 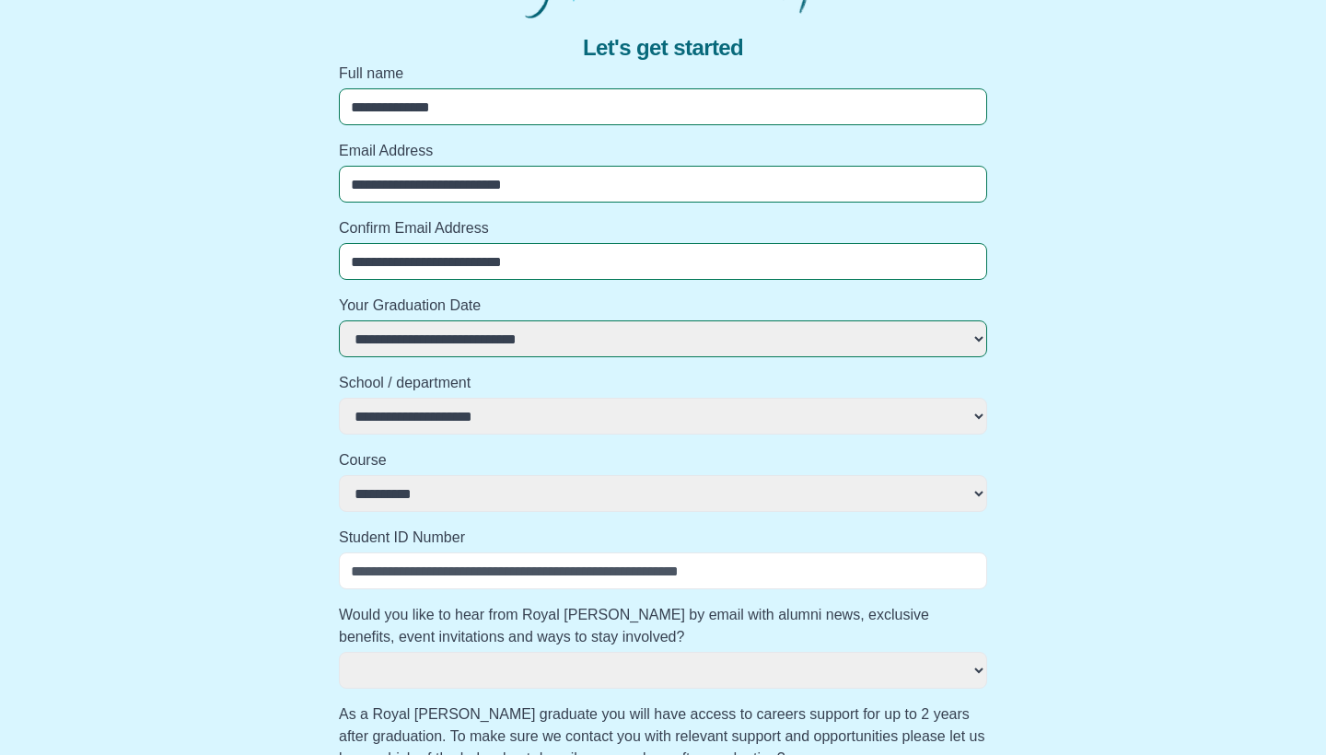 What do you see at coordinates (663, 74) in the screenshot?
I see `label: Full name` at bounding box center [663, 74].